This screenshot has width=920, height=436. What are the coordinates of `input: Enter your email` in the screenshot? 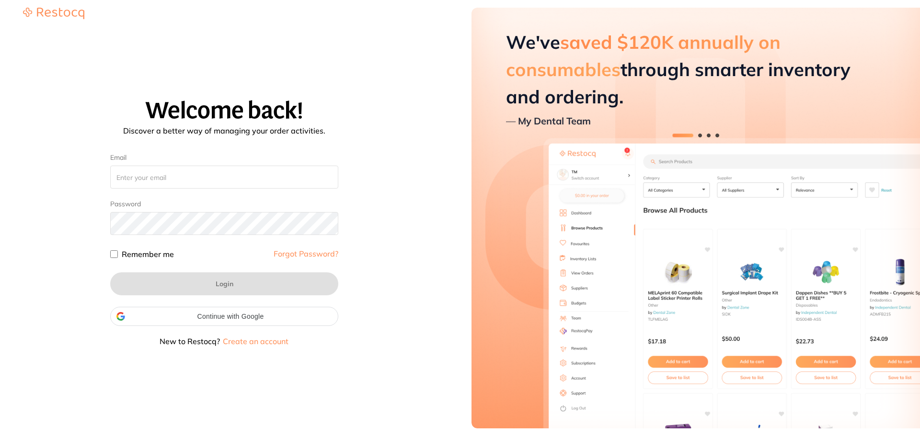 It's located at (224, 177).